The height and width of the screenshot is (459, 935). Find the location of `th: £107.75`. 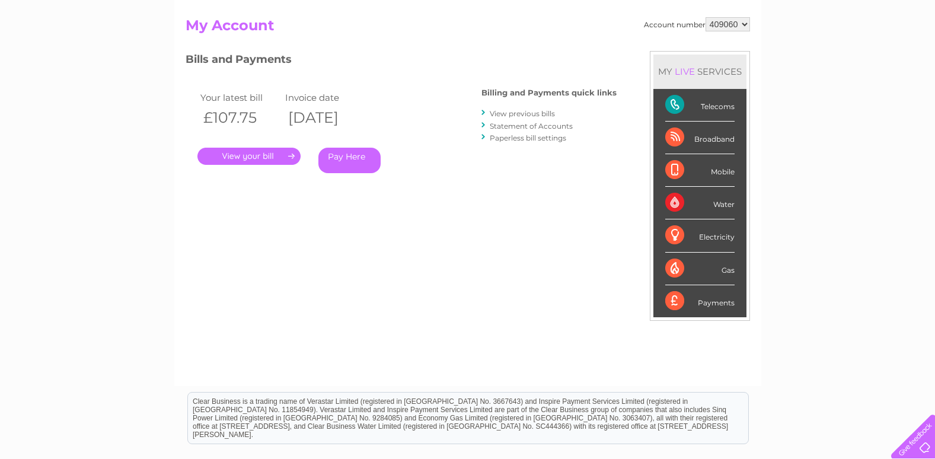

th: £107.75 is located at coordinates (240, 117).